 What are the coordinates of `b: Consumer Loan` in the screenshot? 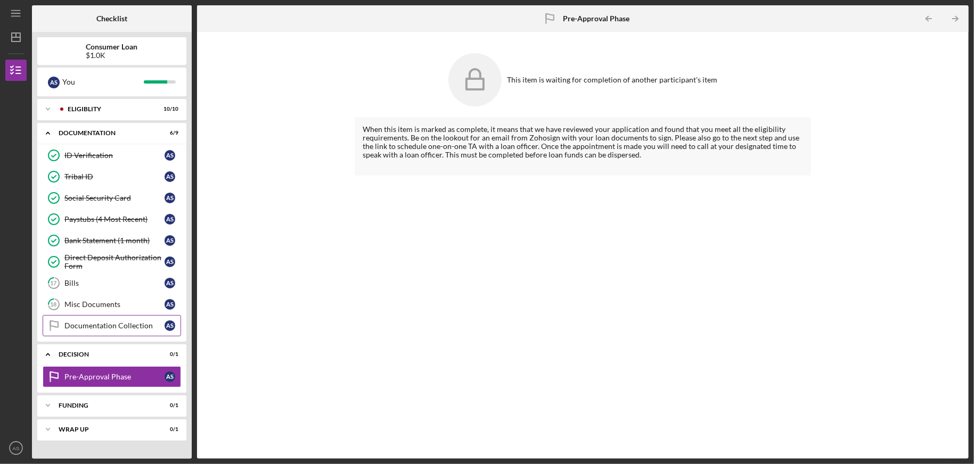 It's located at (112, 47).